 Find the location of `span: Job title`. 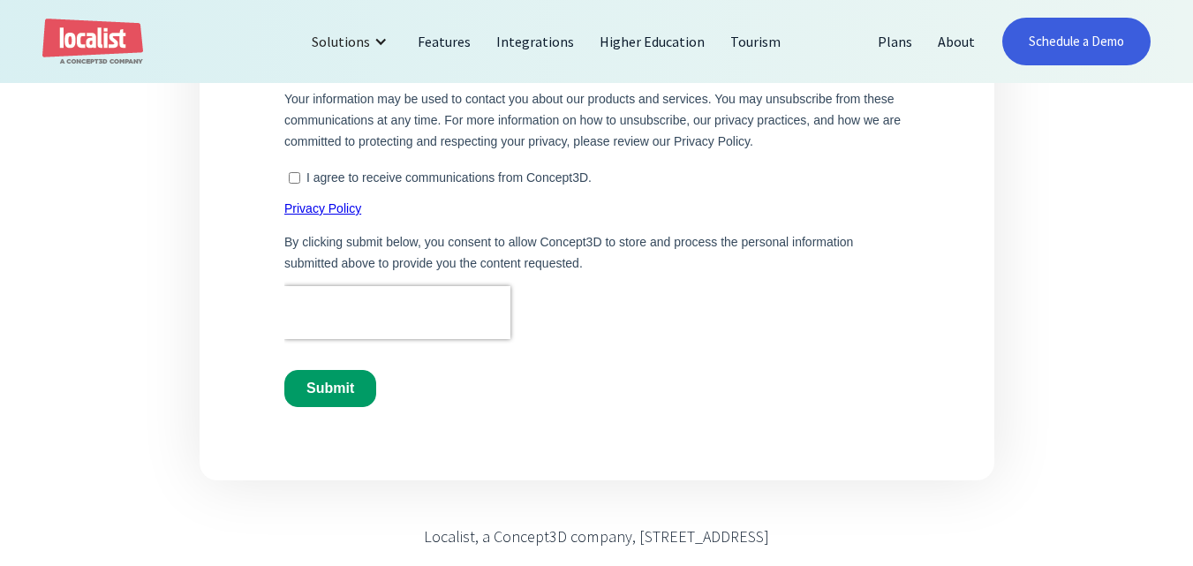

span: Job title is located at coordinates (332, 153).